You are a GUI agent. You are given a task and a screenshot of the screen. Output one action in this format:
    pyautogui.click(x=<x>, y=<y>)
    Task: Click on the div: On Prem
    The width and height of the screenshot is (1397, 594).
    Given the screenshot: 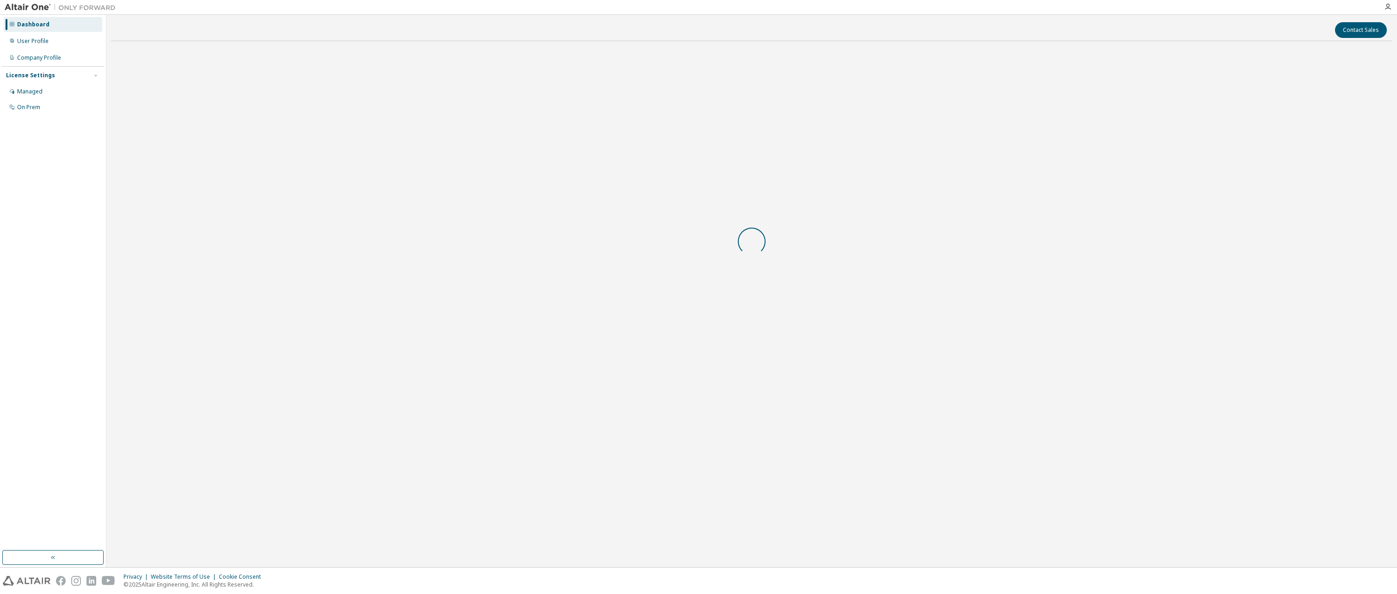 What is the action you would take?
    pyautogui.click(x=29, y=107)
    